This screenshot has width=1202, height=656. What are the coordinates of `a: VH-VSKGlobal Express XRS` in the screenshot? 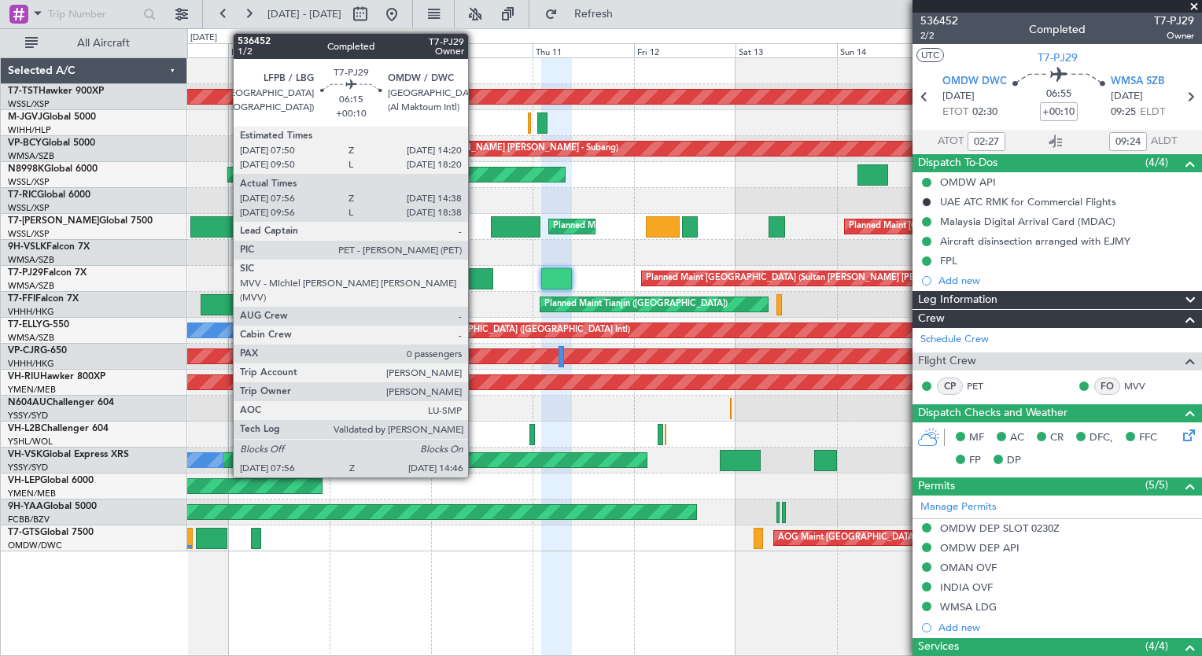 It's located at (68, 455).